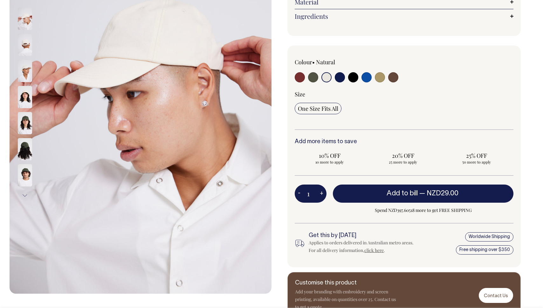 Image resolution: width=543 pixels, height=308 pixels. What do you see at coordinates (496, 295) in the screenshot?
I see `a: Contact Us` at bounding box center [496, 295].